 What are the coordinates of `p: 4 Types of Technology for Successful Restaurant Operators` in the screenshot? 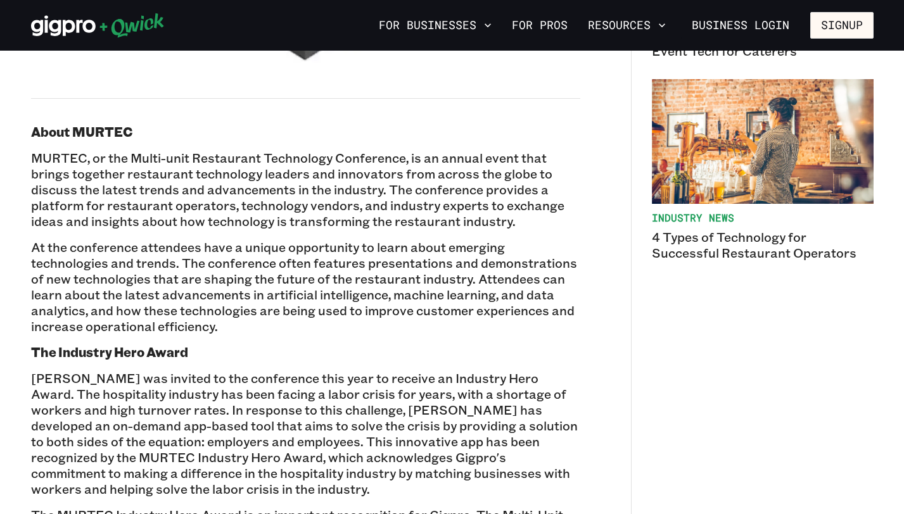 It's located at (763, 245).